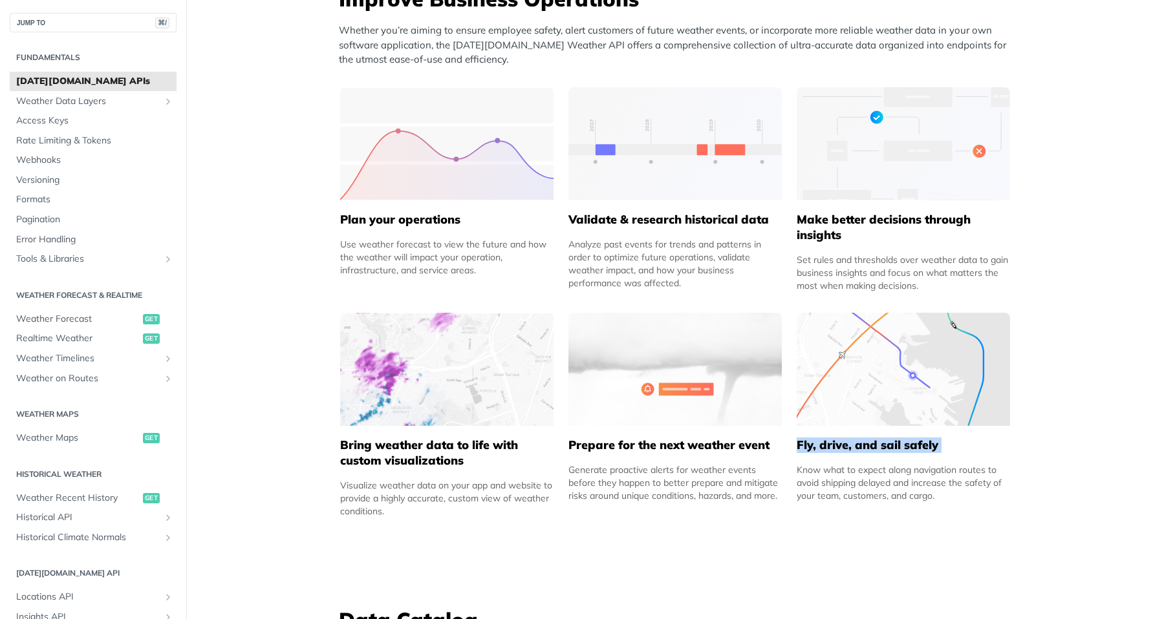  What do you see at coordinates (93, 200) in the screenshot?
I see `a: Formats` at bounding box center [93, 200].